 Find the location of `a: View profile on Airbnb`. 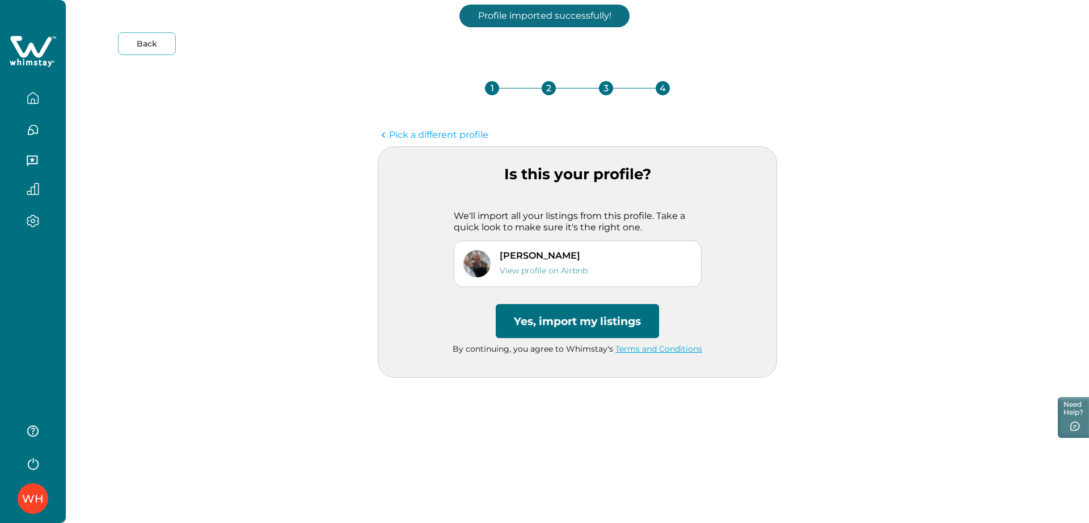

a: View profile on Airbnb is located at coordinates (543, 271).